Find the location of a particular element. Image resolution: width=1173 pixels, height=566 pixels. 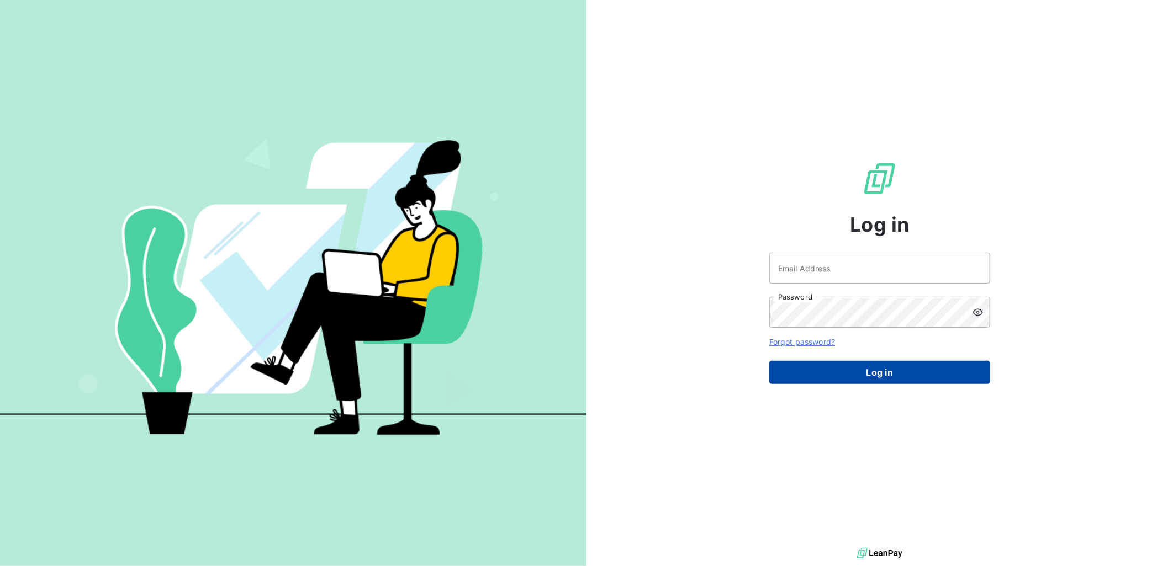

span: Log in is located at coordinates (879, 225).